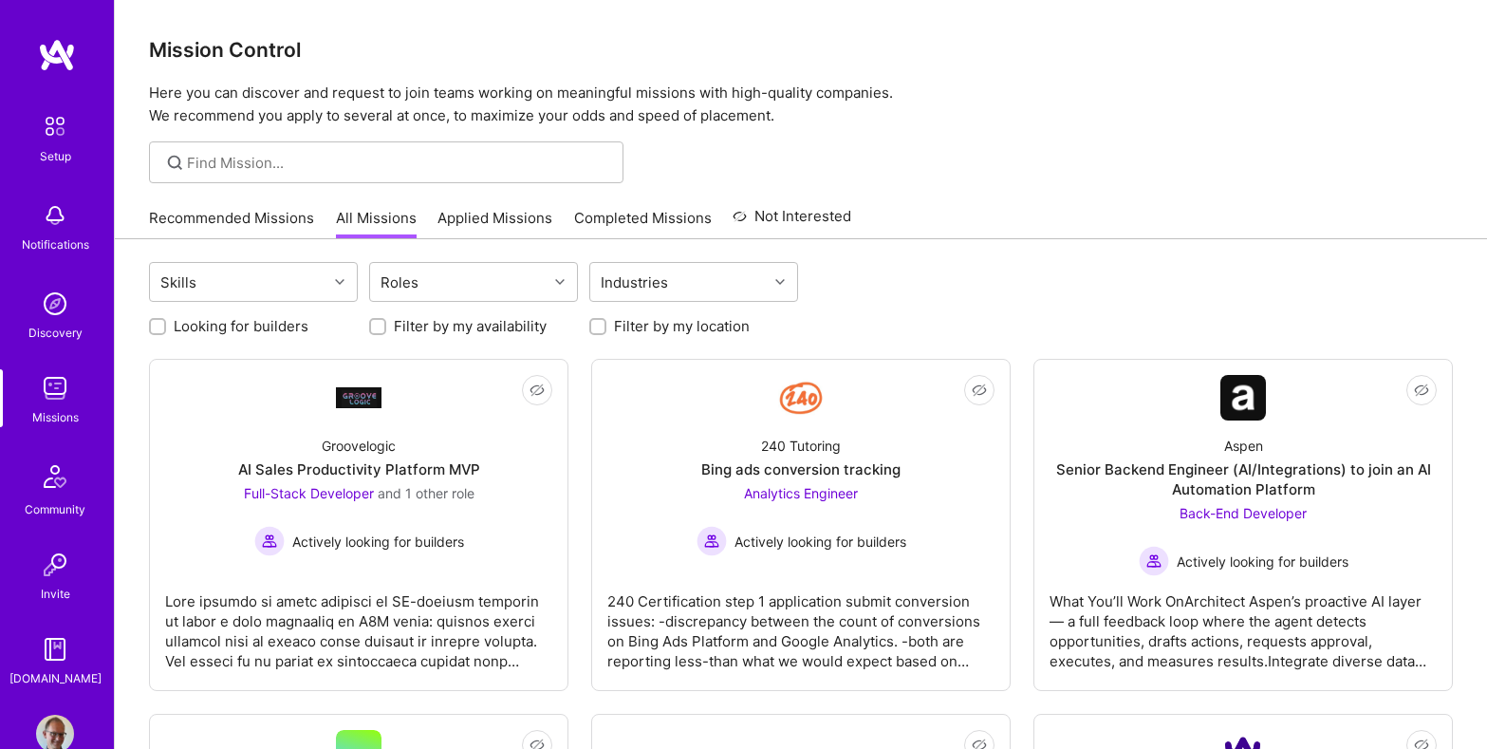 This screenshot has width=1487, height=749. I want to click on a: Completed Missions, so click(642, 223).